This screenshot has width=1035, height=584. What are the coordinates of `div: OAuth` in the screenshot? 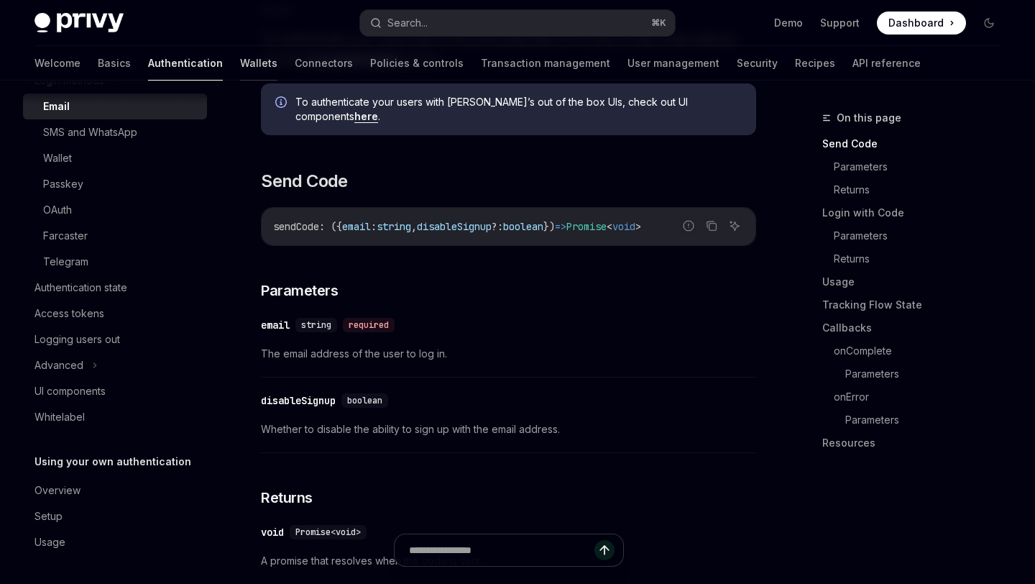 It's located at (58, 210).